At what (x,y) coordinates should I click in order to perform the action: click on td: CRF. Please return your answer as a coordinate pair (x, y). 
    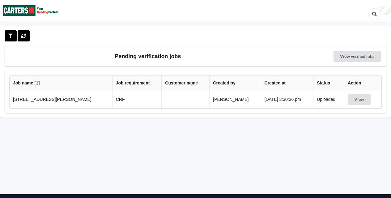
    Looking at the image, I should click on (137, 99).